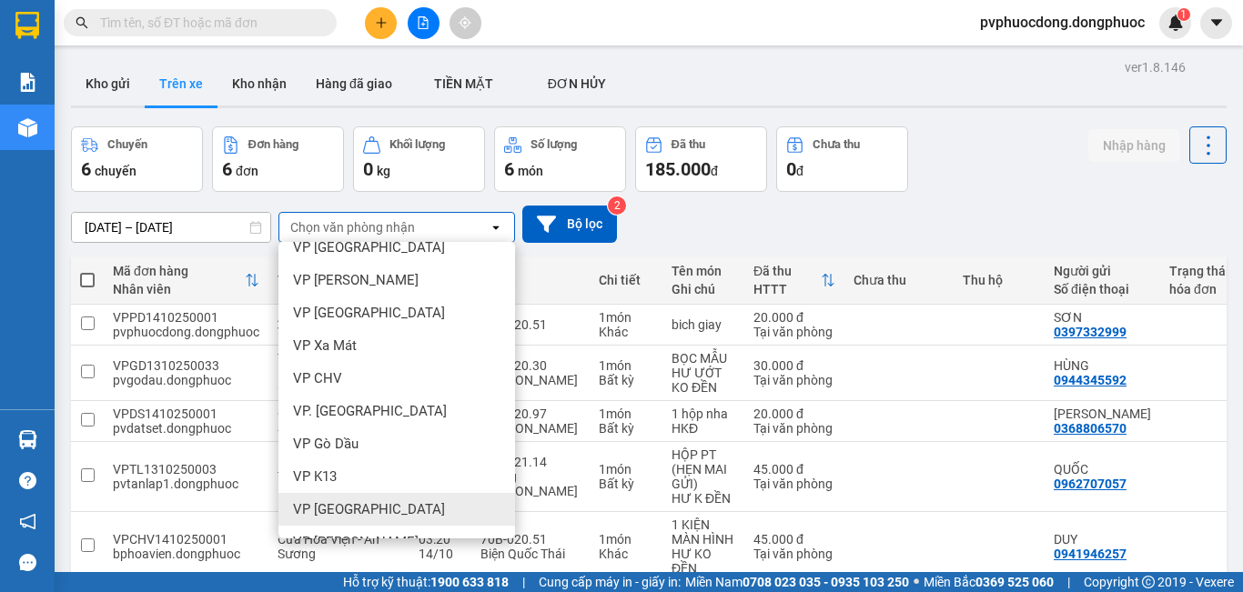 This screenshot has height=592, width=1243. I want to click on button: Kho nhận, so click(259, 84).